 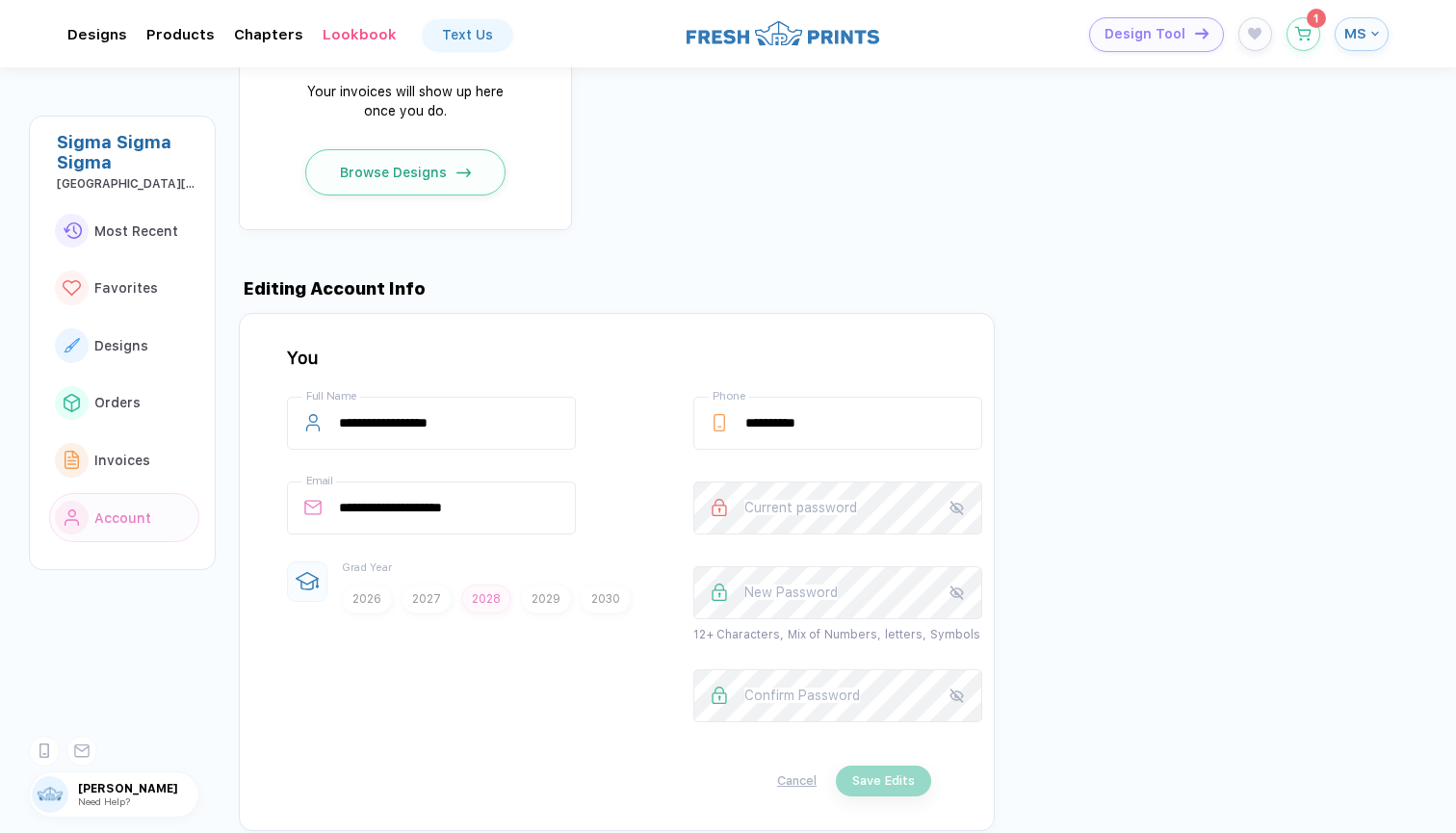 I want to click on span: Need Help?, so click(x=104, y=801).